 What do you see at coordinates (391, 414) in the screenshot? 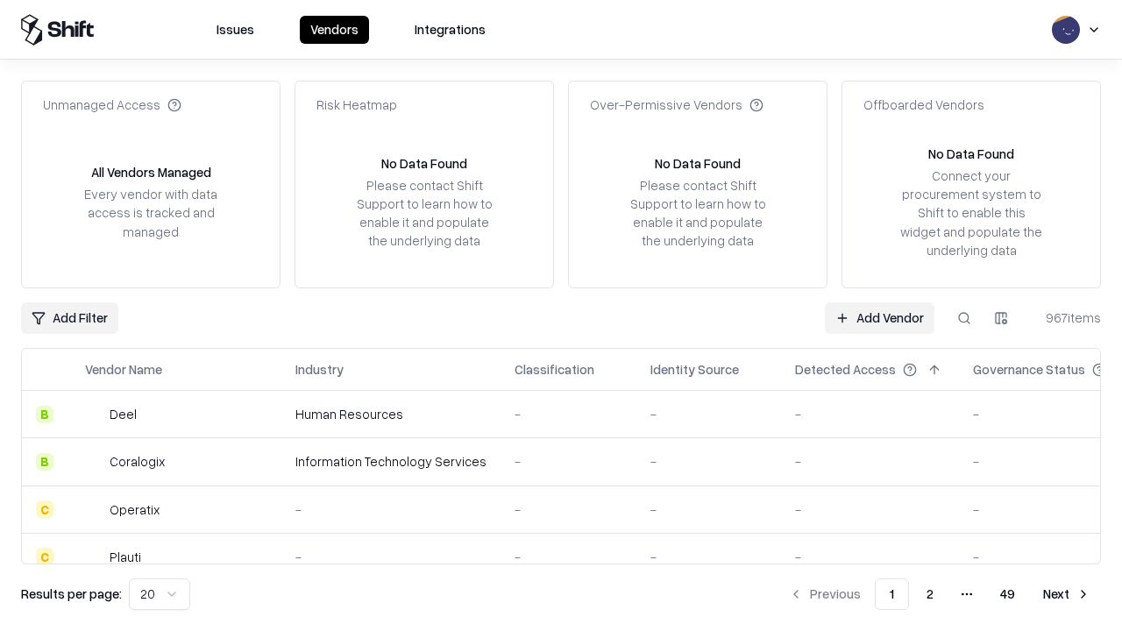
I see `div: Human Resources` at bounding box center [391, 414].